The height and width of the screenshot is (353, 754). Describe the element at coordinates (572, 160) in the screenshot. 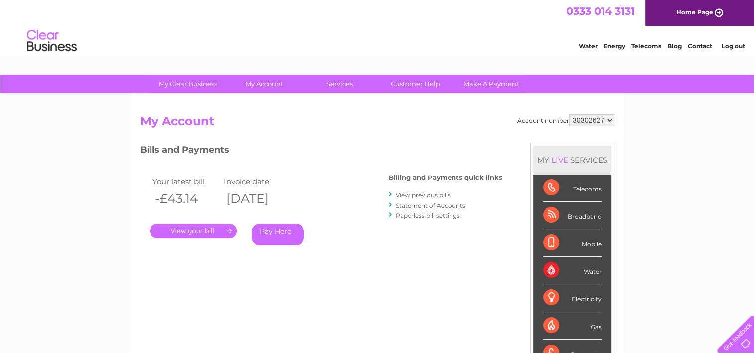

I see `div: MY SERVICES` at that location.